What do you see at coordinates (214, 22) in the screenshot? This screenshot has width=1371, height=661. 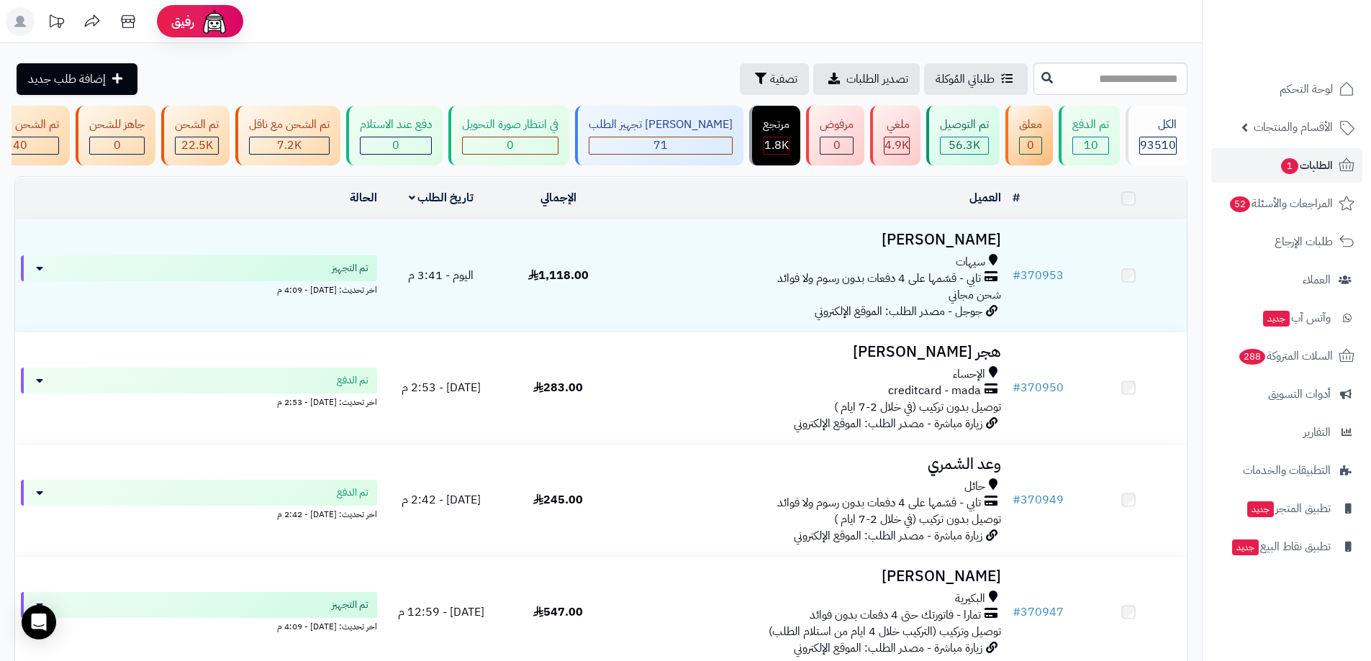 I see `img: ai-face.png` at bounding box center [214, 22].